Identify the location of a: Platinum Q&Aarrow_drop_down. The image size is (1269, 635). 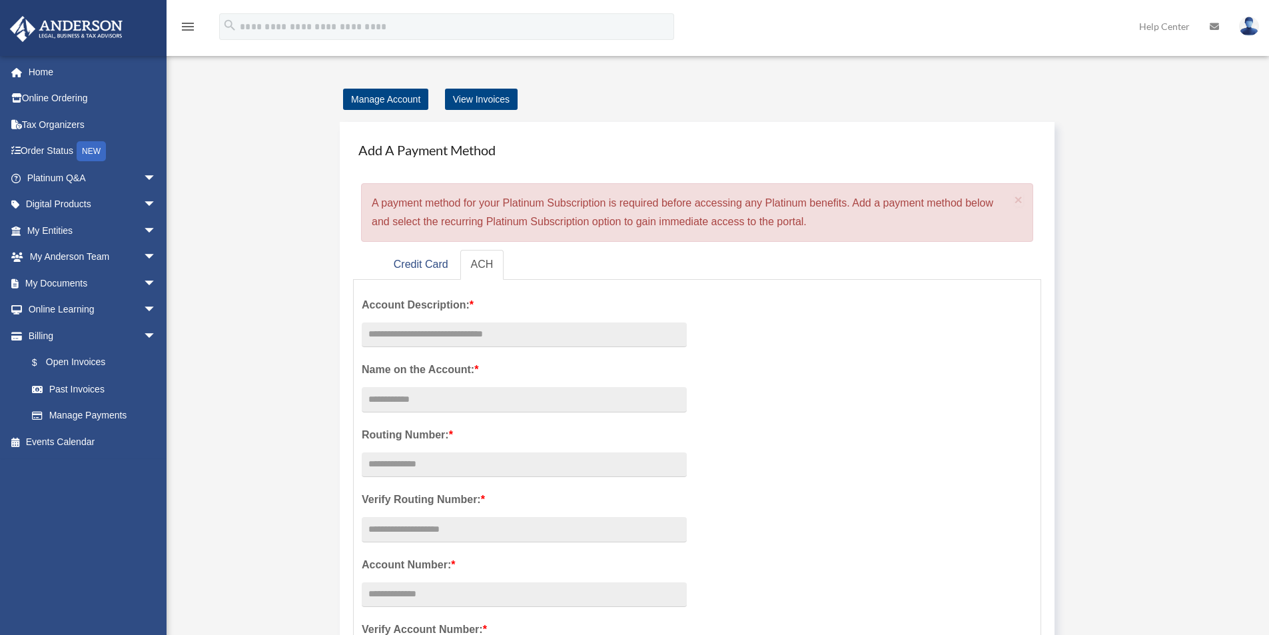
(93, 178).